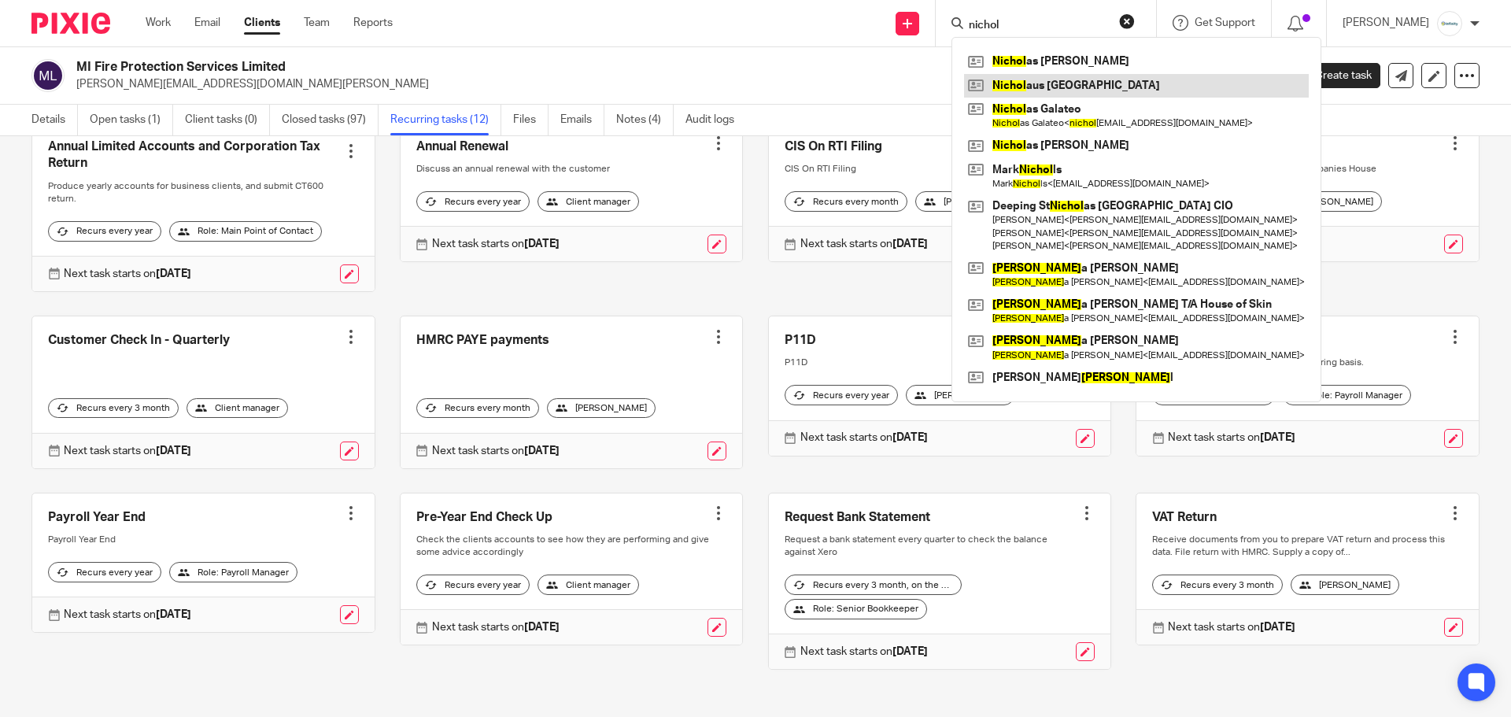  I want to click on div: Role: Senior Bookkeeper, so click(856, 609).